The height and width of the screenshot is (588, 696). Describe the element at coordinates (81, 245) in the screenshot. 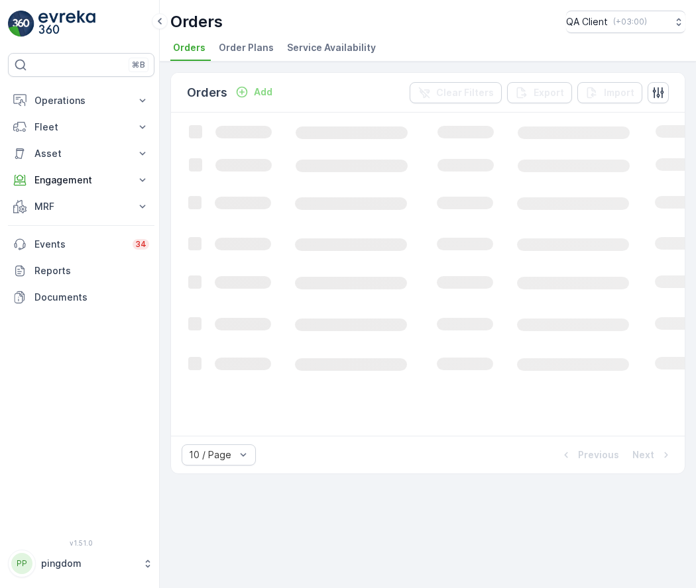

I see `a: Events34` at that location.